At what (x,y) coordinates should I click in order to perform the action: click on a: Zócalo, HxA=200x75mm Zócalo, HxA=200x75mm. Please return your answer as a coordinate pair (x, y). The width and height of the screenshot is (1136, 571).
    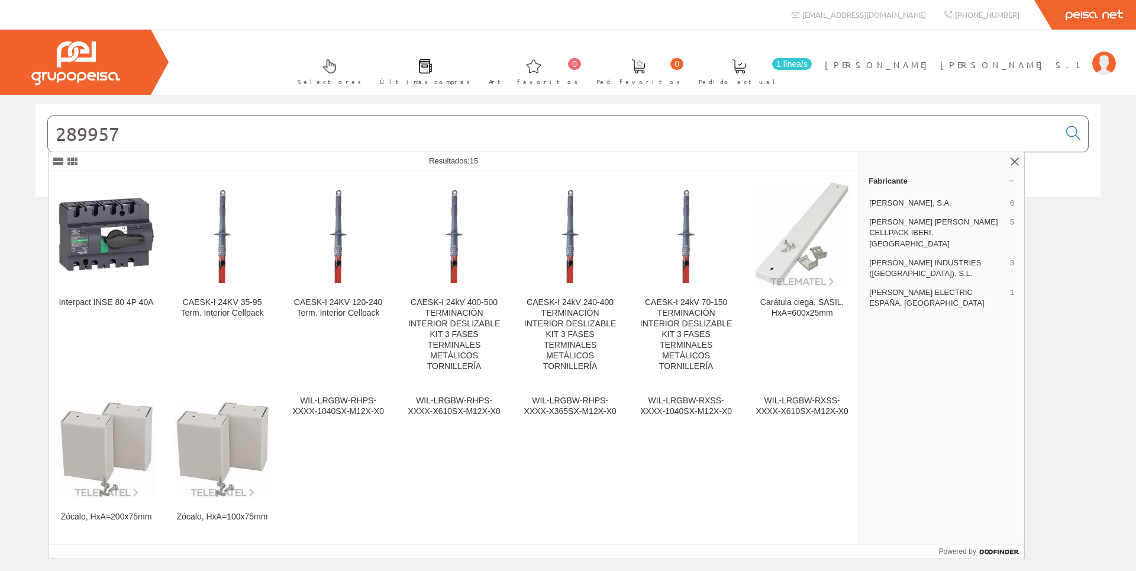
    Looking at the image, I should click on (106, 460).